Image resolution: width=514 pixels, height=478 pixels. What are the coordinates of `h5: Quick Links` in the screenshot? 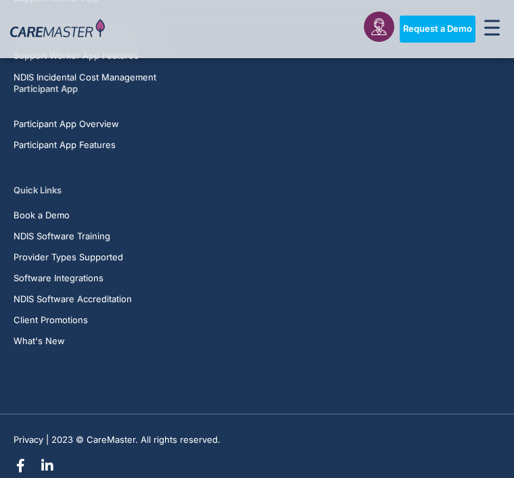 It's located at (257, 190).